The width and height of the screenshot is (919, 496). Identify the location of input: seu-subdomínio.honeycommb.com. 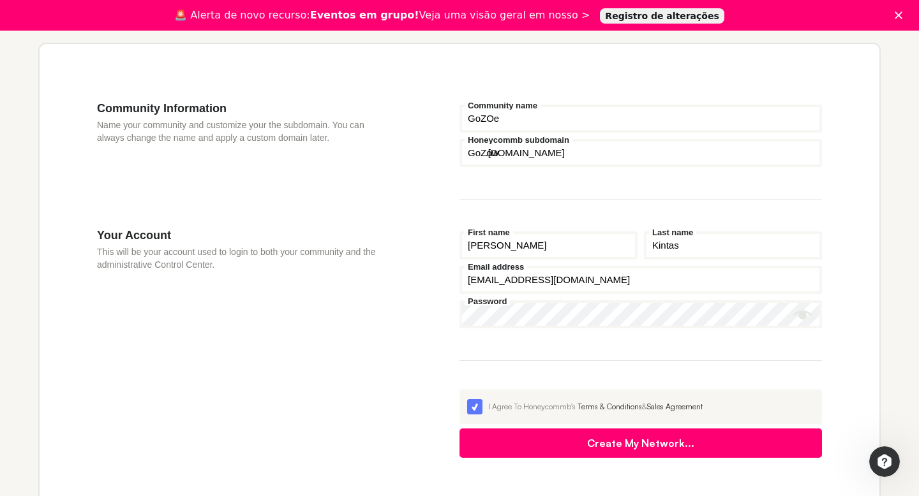
(641, 153).